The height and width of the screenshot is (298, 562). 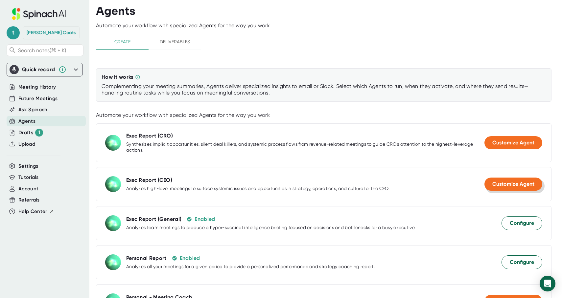 What do you see at coordinates (28, 178) in the screenshot?
I see `button: Tutorials` at bounding box center [28, 178].